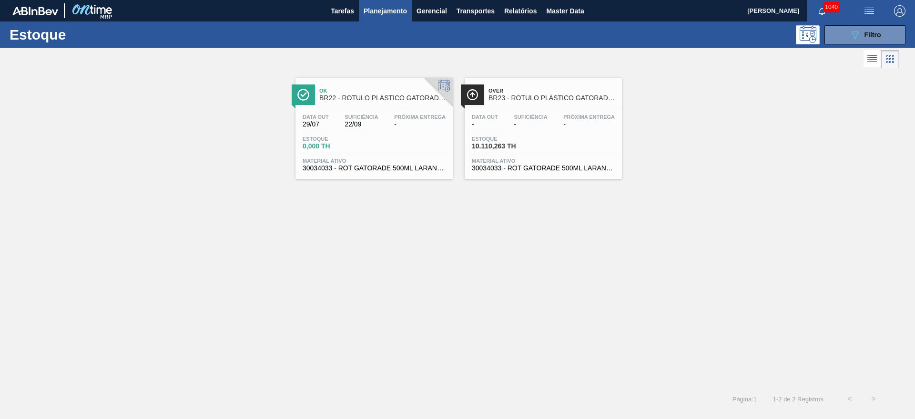 The image size is (915, 419). Describe the element at coordinates (553, 91) in the screenshot. I see `span: Over` at that location.